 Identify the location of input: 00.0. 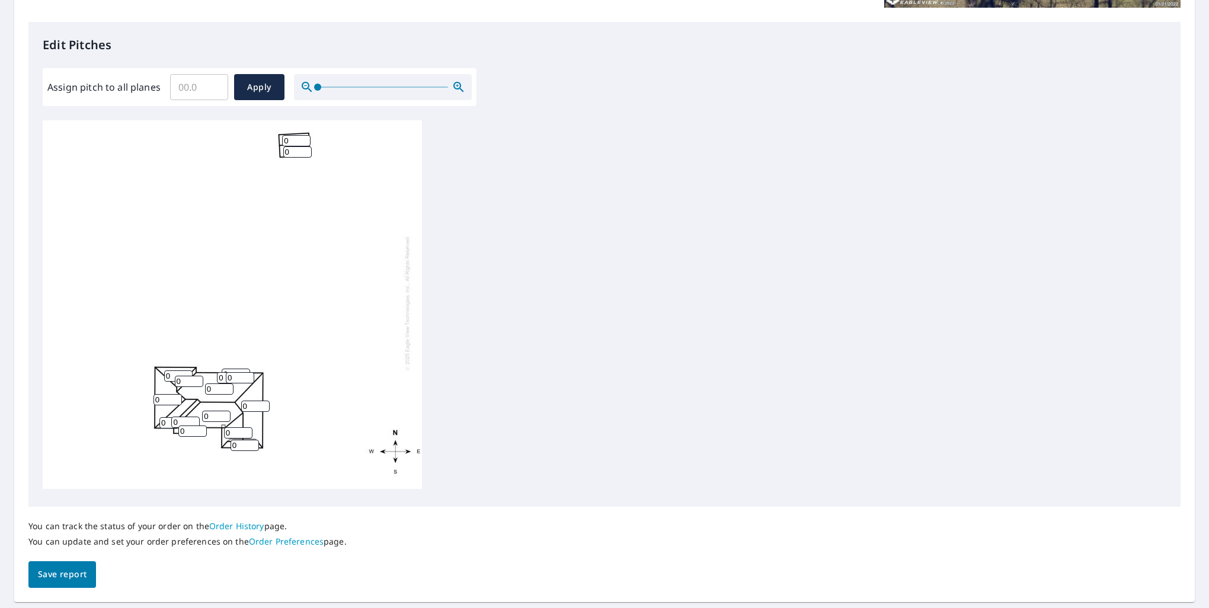
(199, 87).